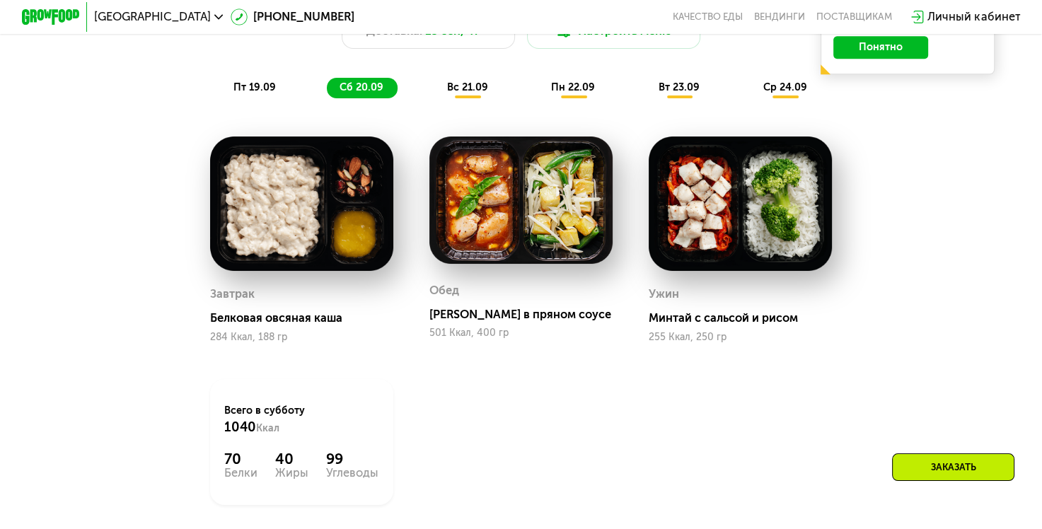 The width and height of the screenshot is (1042, 529). I want to click on span: сб 20.09, so click(362, 87).